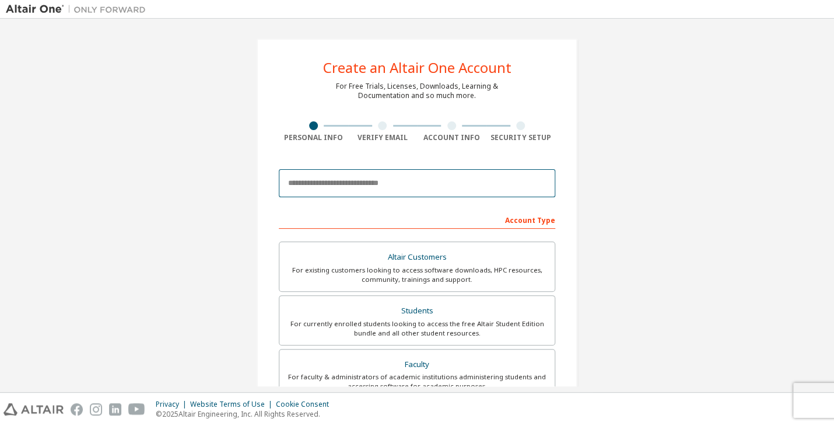  I want to click on div: Account Info, so click(451, 138).